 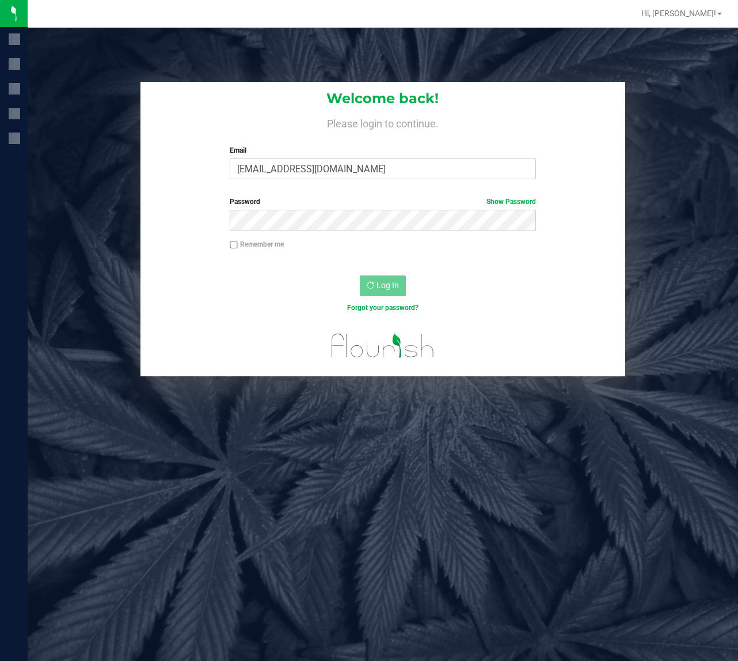 I want to click on label: Remember me, so click(x=257, y=244).